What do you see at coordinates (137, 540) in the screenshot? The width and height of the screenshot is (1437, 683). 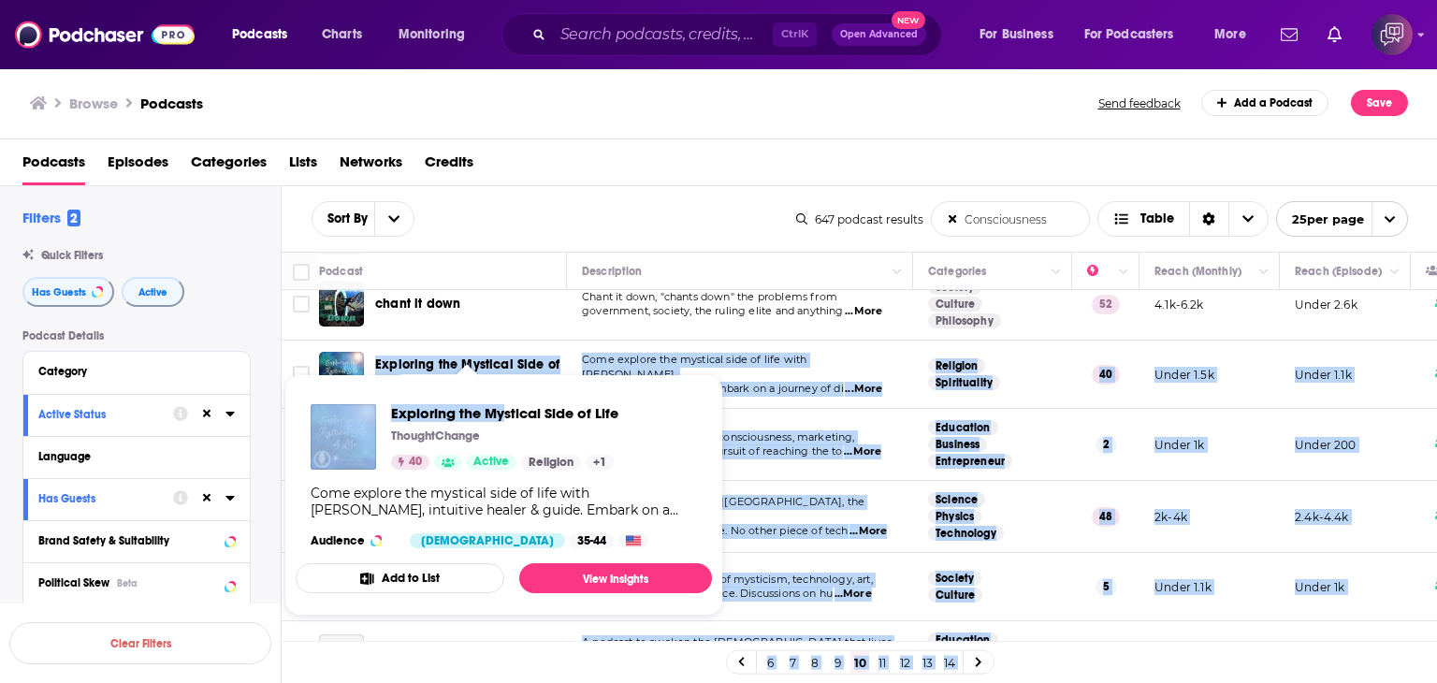 I see `button: Brand Safety & Suitability` at bounding box center [137, 540].